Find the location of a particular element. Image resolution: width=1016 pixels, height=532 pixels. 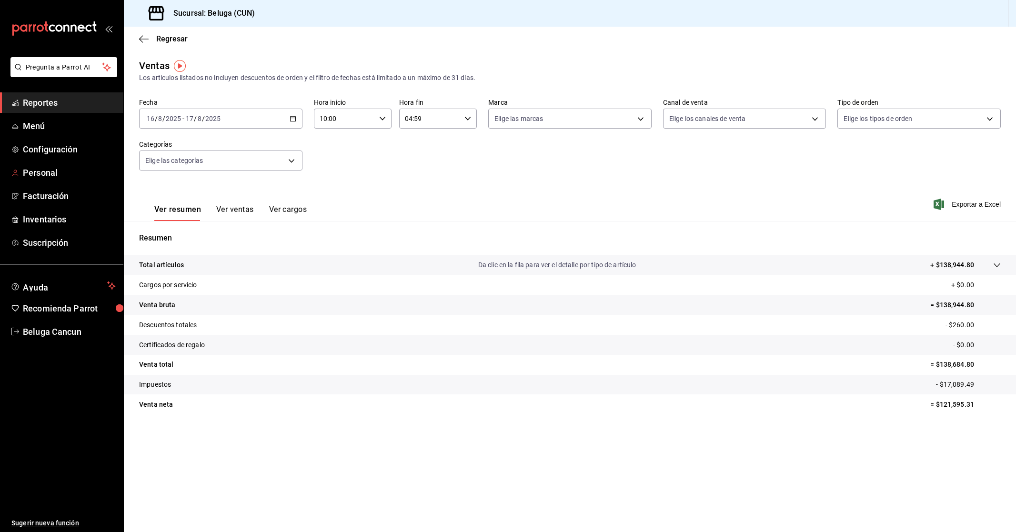

p: - $17,089.49 is located at coordinates (969, 384).